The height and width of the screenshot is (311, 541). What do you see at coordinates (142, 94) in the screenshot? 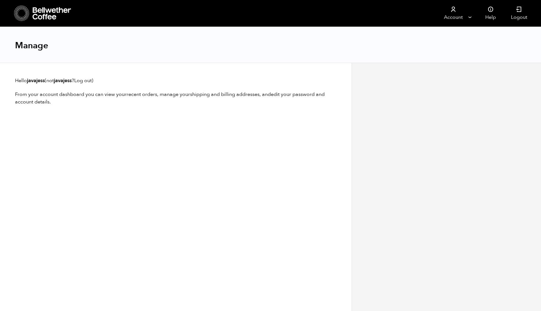
I see `a: recent orders` at bounding box center [142, 94].